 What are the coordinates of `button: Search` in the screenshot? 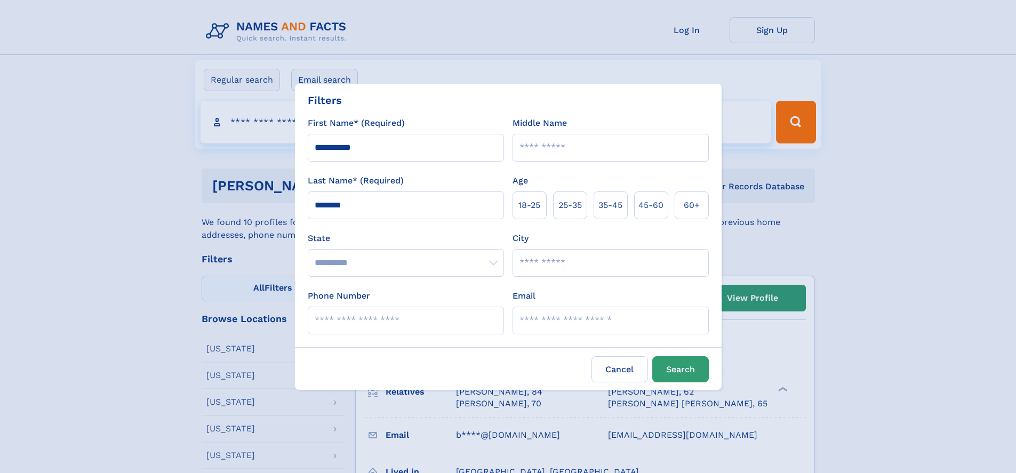 It's located at (680, 369).